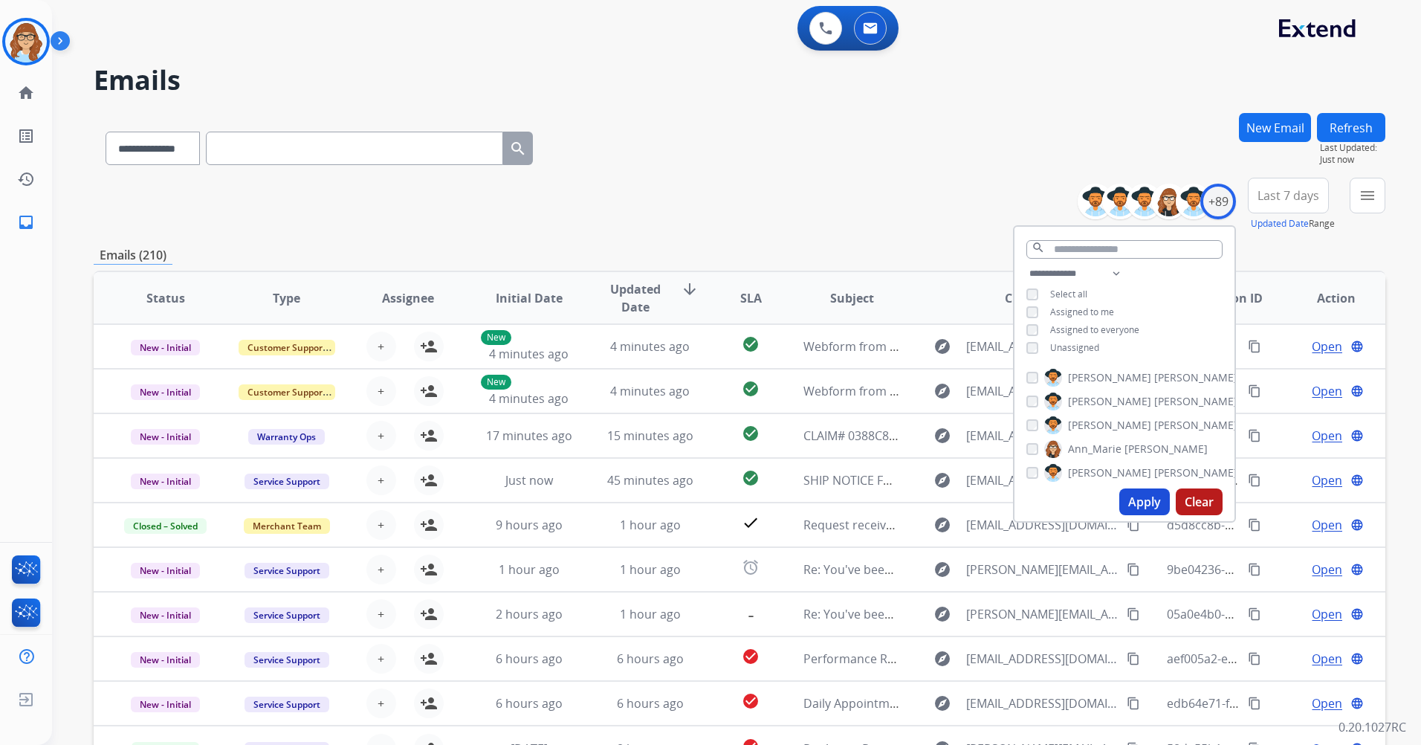 This screenshot has width=1421, height=745. What do you see at coordinates (165, 526) in the screenshot?
I see `span: Closed – Solved` at bounding box center [165, 526].